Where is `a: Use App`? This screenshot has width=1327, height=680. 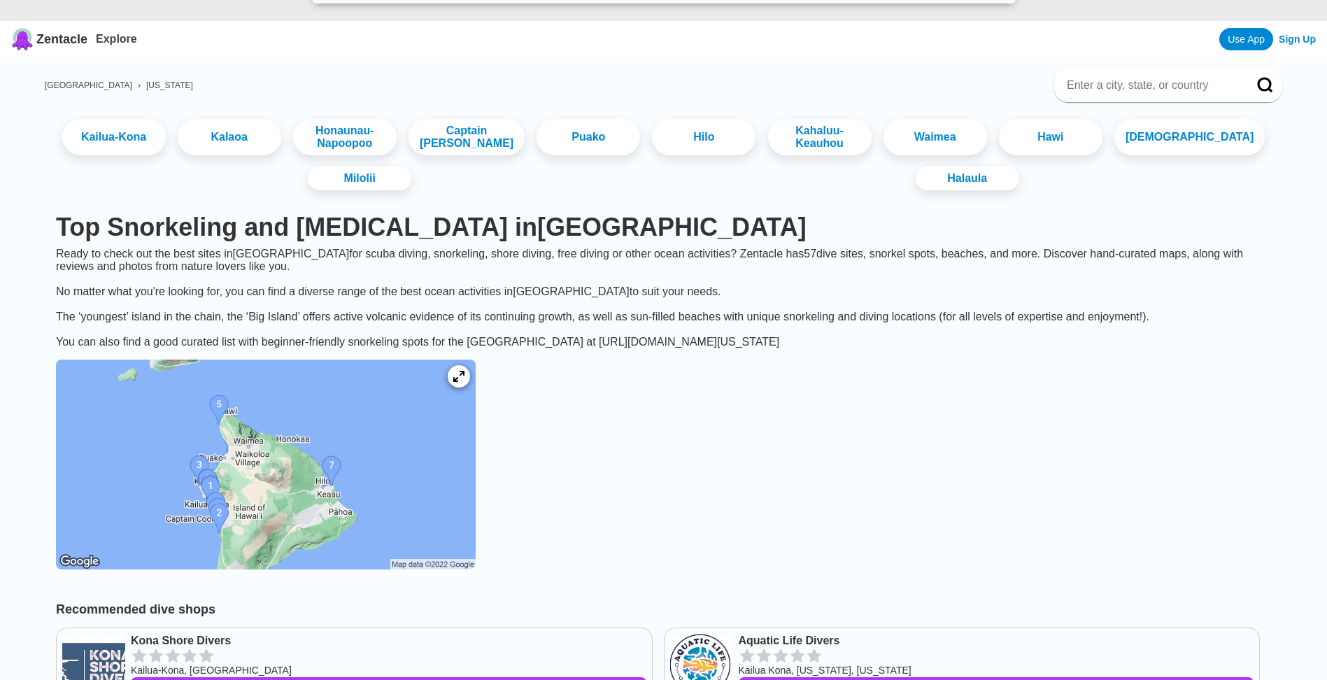 a: Use App is located at coordinates (1246, 39).